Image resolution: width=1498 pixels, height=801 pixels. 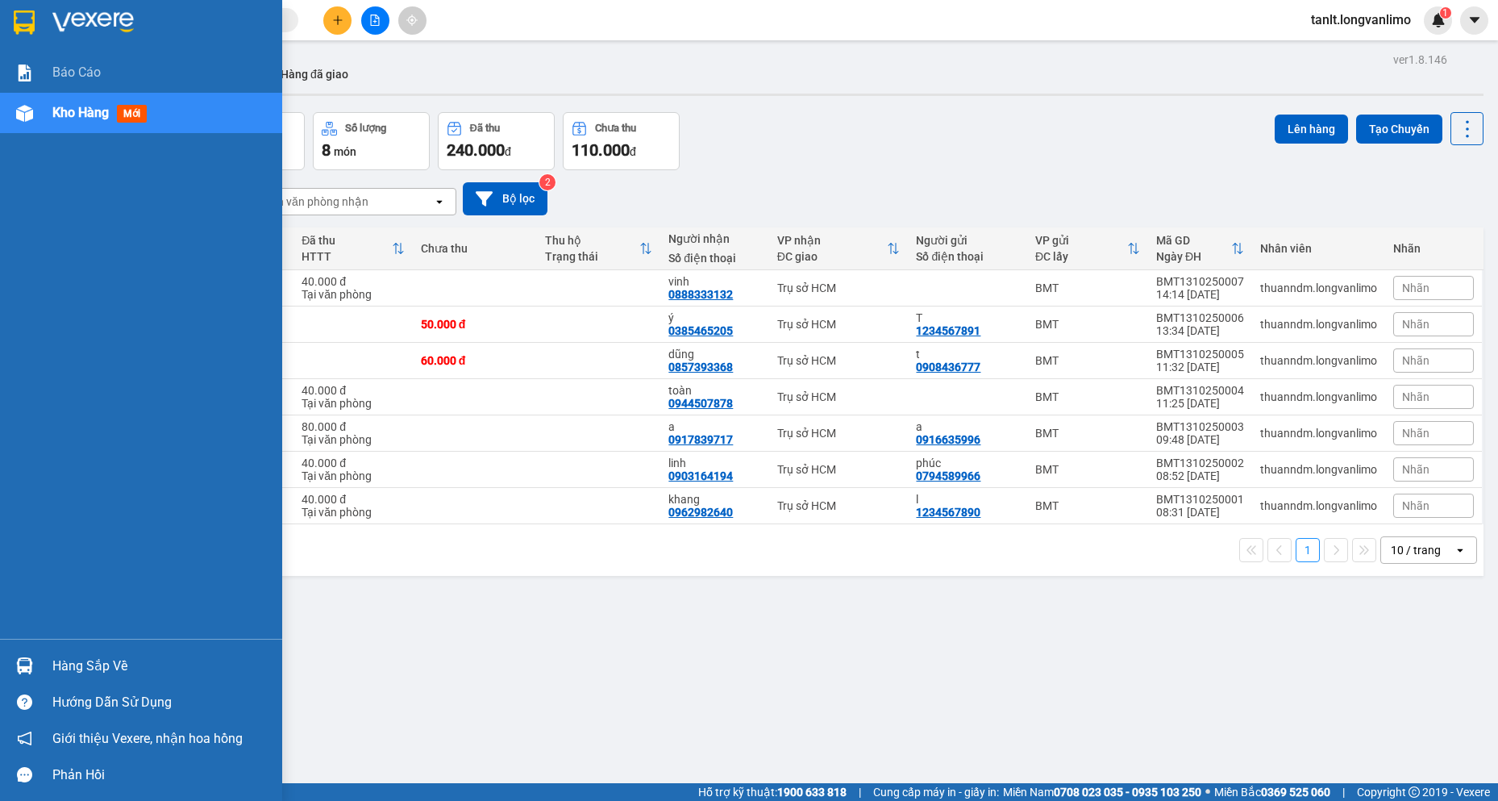 I want to click on div: BMT1310250002, so click(x=1200, y=463).